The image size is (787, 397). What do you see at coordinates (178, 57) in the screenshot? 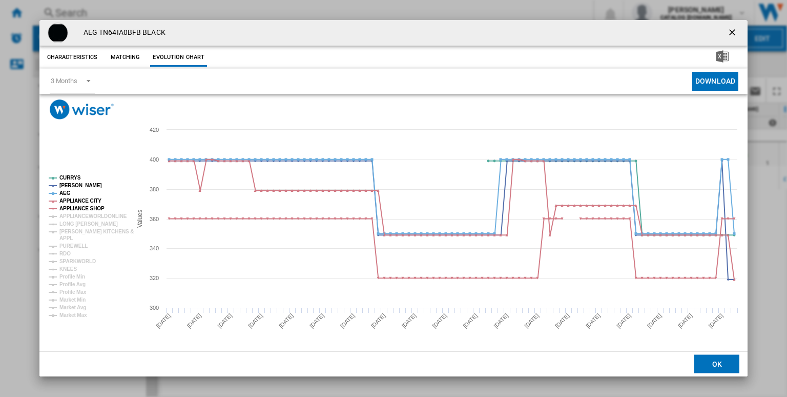
I see `button: Evolution chart` at bounding box center [178, 57].